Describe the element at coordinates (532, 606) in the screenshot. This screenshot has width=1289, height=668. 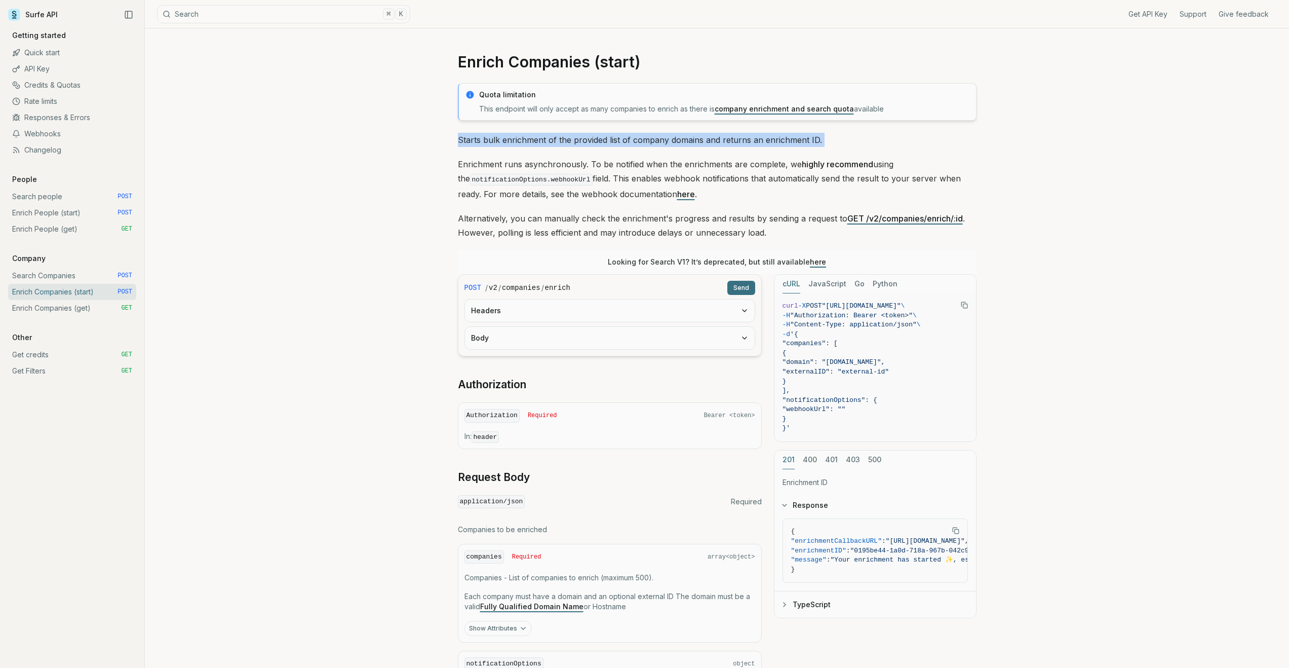
I see `a: Fully Qualified Domain Name` at that location.